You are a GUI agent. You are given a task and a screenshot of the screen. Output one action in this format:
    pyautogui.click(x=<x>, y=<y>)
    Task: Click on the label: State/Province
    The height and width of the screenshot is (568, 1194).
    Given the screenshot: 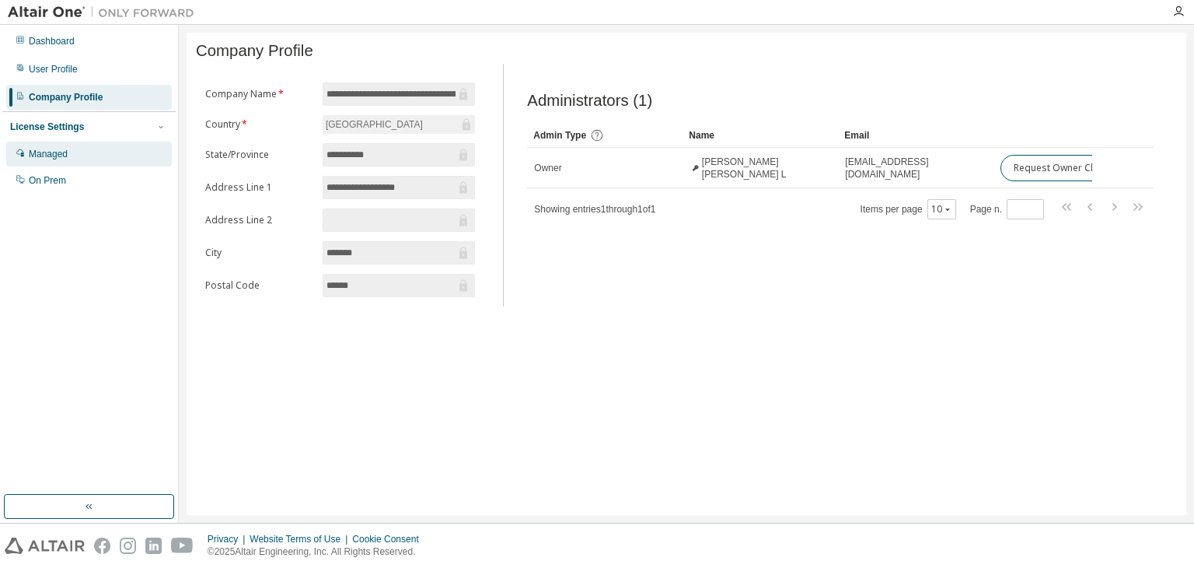 What is the action you would take?
    pyautogui.click(x=259, y=155)
    